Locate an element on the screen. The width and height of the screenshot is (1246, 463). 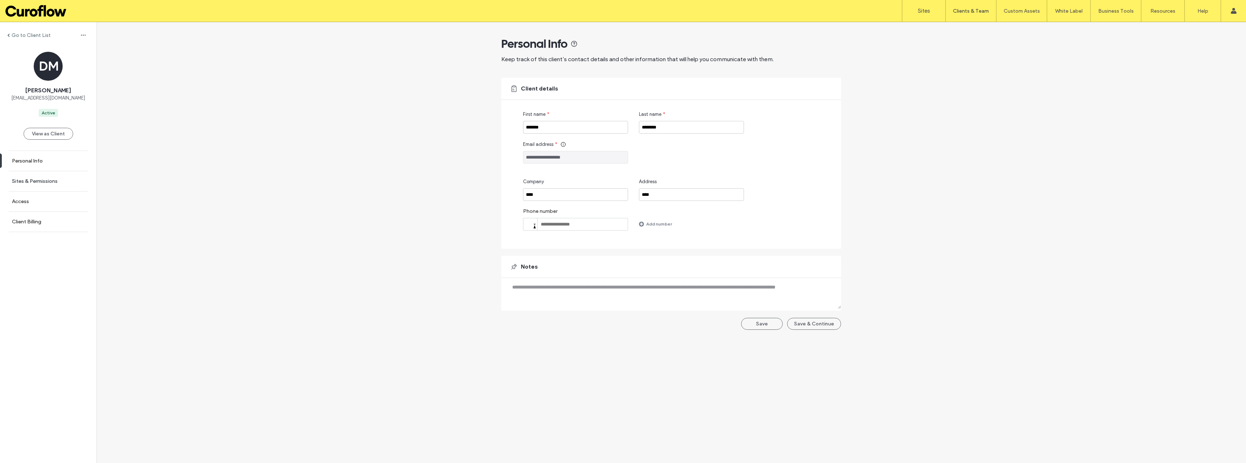
span: Personal Info is located at coordinates (534, 44).